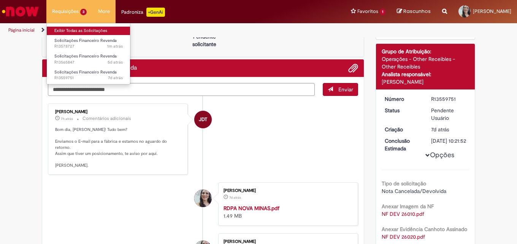 Image resolution: width=517 pixels, height=244 pixels. Describe the element at coordinates (251, 208) in the screenshot. I see `a: RDPA NOVA MINAS.pdf` at that location.